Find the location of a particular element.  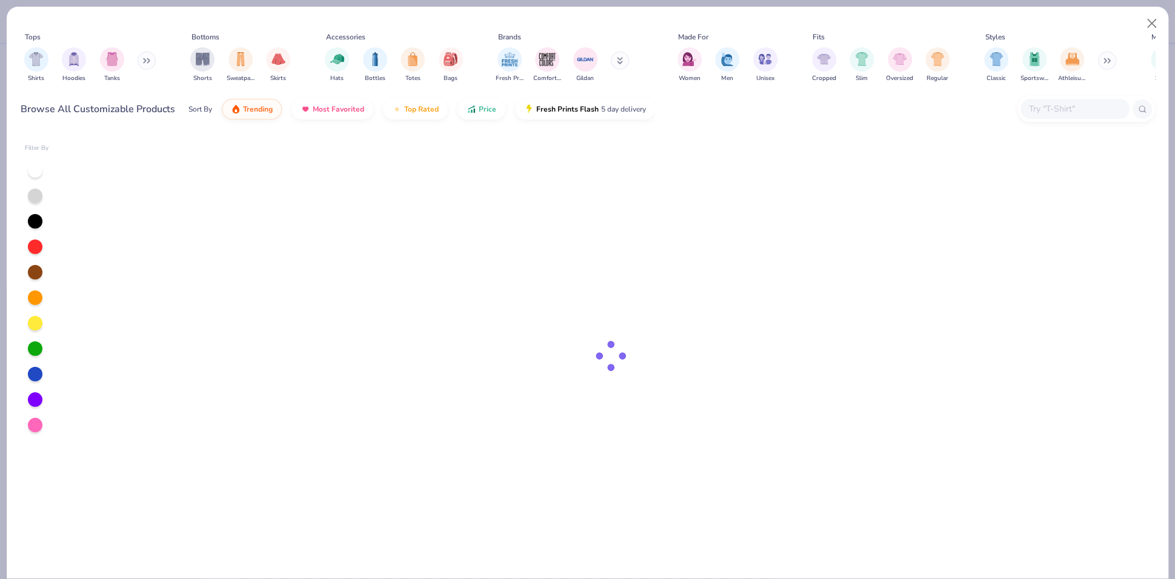

div: filter for Shirts is located at coordinates (36, 65).